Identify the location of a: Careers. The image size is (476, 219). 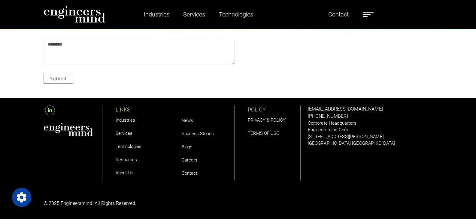
(189, 160).